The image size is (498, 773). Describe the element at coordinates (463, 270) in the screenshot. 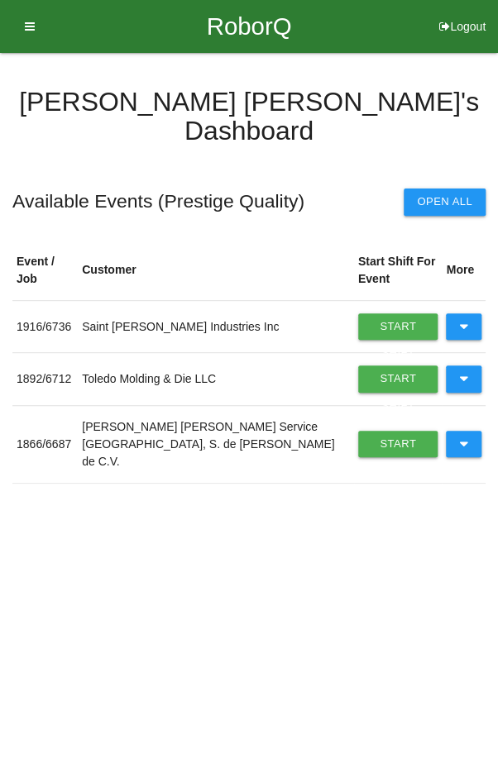

I see `th: More` at that location.